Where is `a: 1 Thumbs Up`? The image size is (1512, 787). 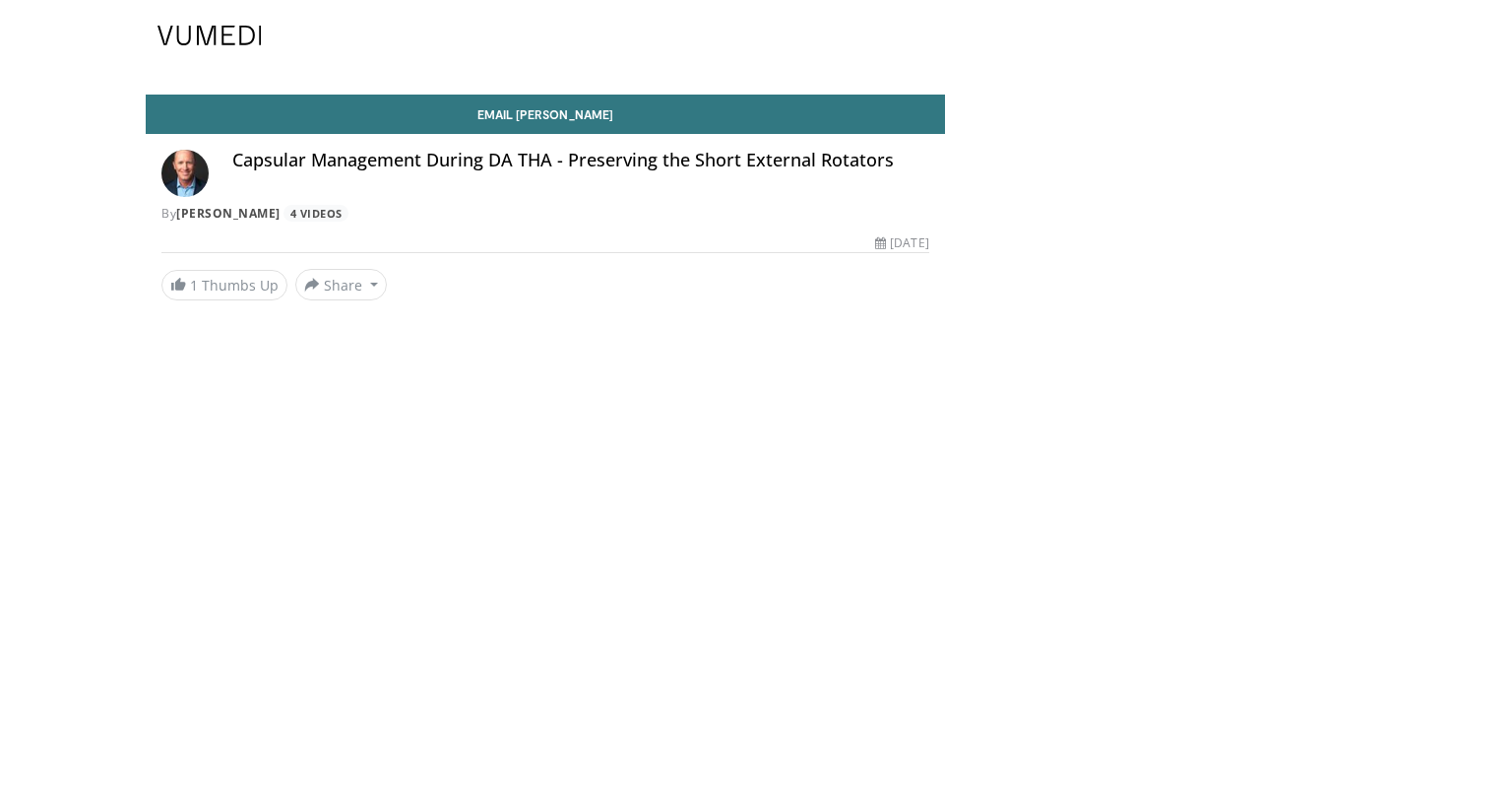 a: 1 Thumbs Up is located at coordinates (224, 285).